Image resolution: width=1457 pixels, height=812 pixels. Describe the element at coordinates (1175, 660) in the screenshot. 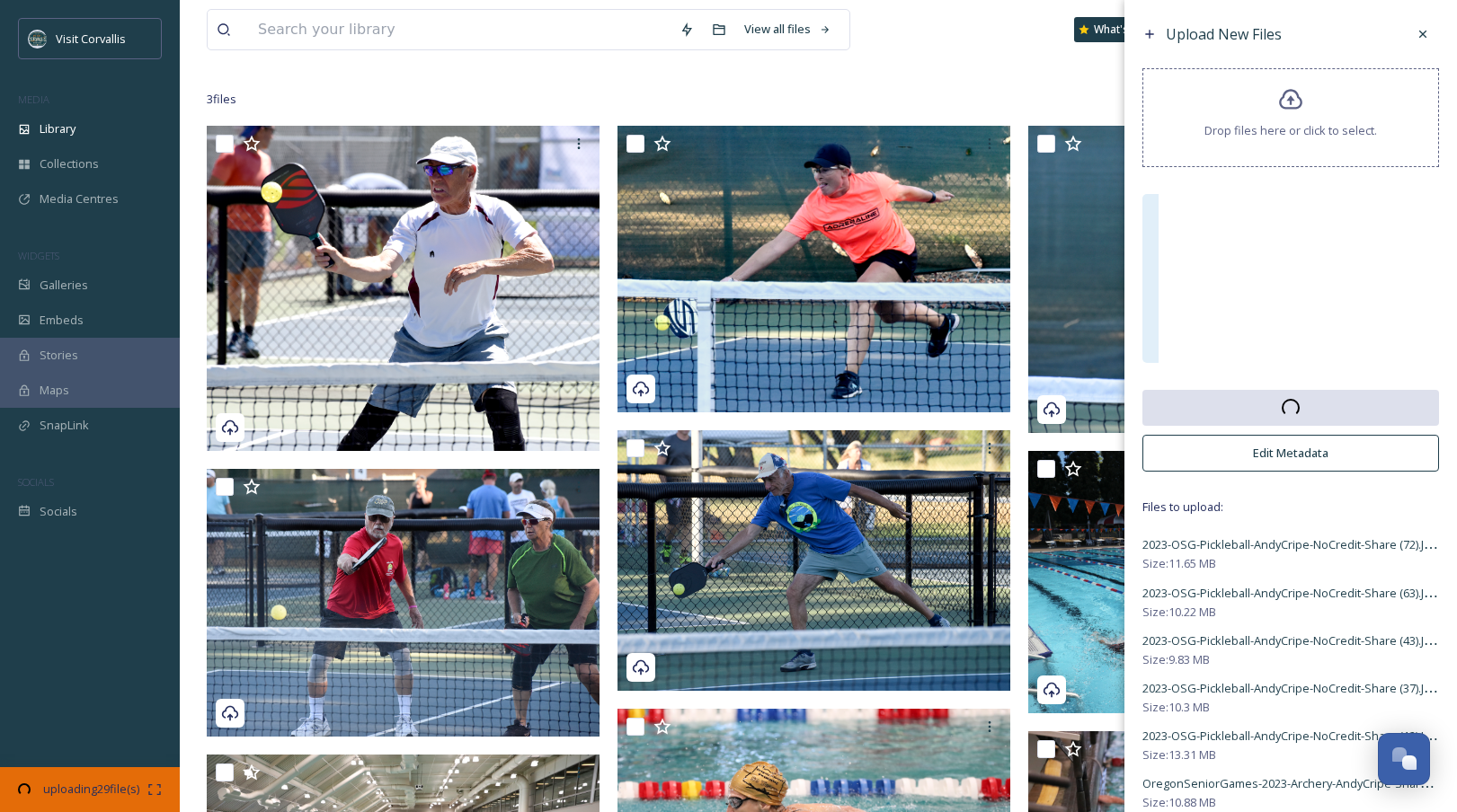

I see `span: Size: 9.83 MB` at that location.